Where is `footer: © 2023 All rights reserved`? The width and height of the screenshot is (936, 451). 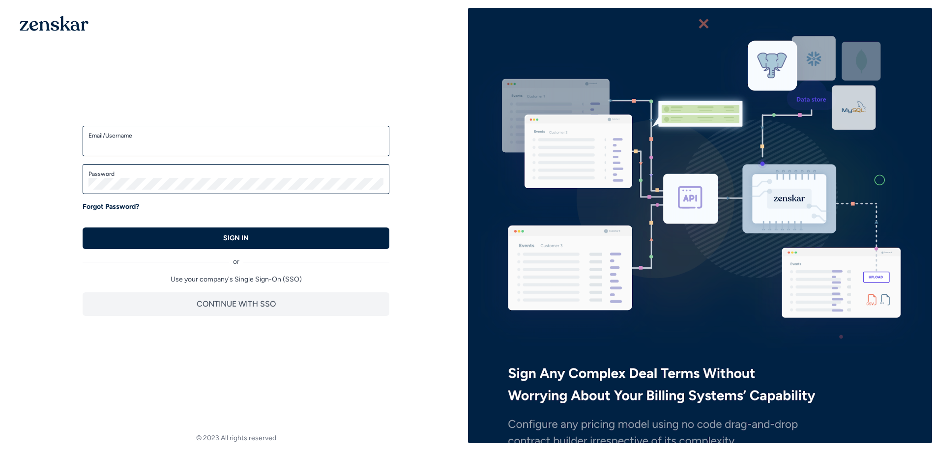 footer: © 2023 All rights reserved is located at coordinates (236, 438).